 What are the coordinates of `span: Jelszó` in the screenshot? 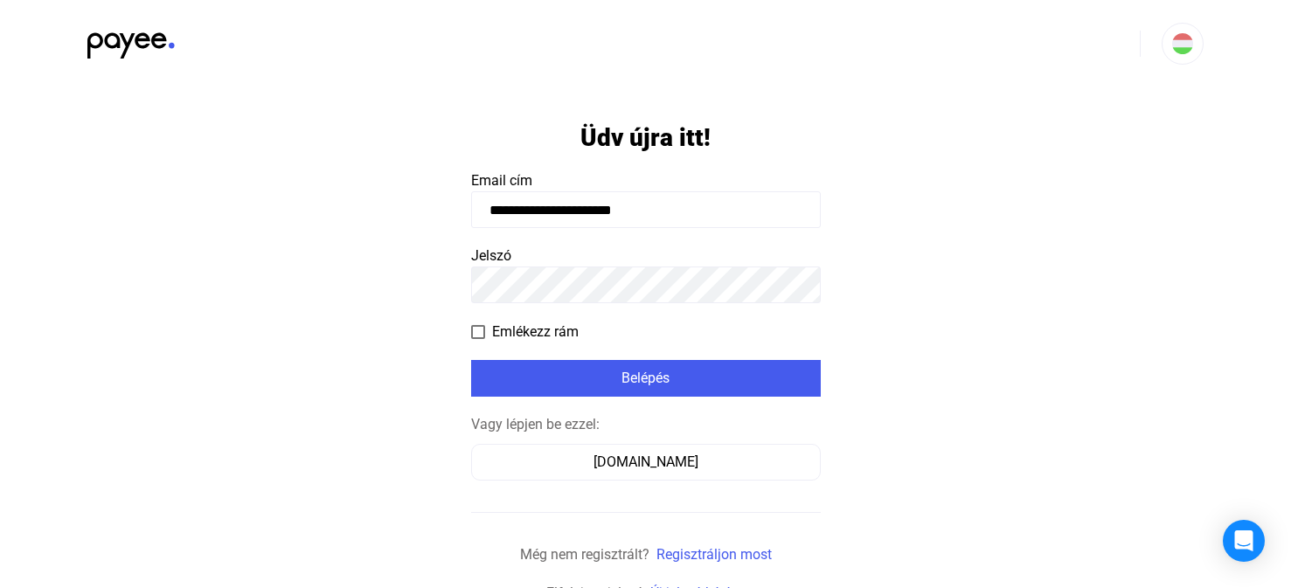 It's located at (491, 255).